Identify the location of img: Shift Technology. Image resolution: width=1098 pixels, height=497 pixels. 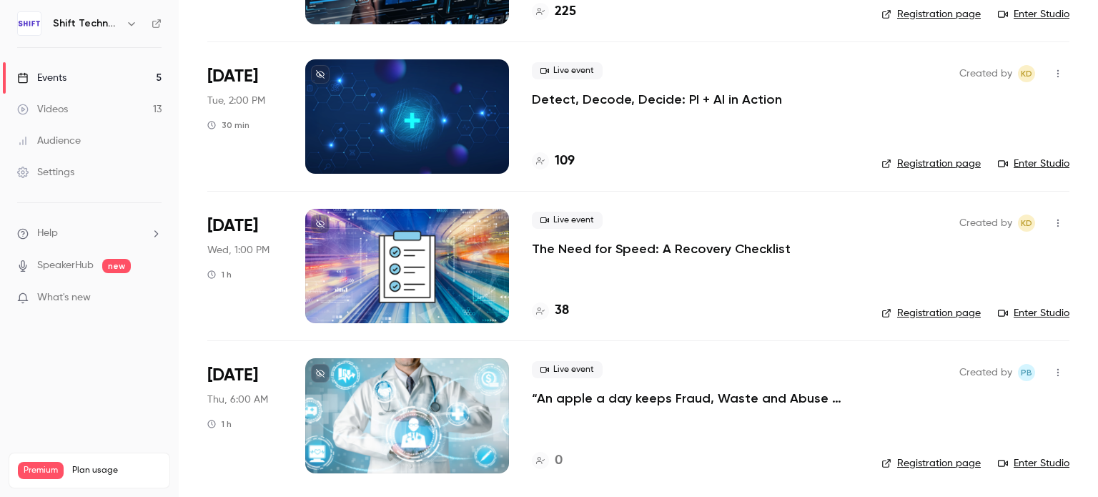
(29, 24).